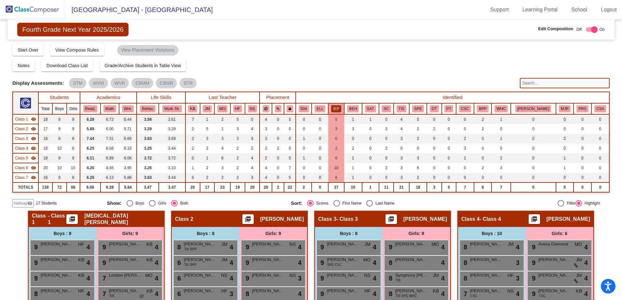  Describe the element at coordinates (73, 30) in the screenshot. I see `span: Fourth Grade Next Year 2025/2026` at that location.